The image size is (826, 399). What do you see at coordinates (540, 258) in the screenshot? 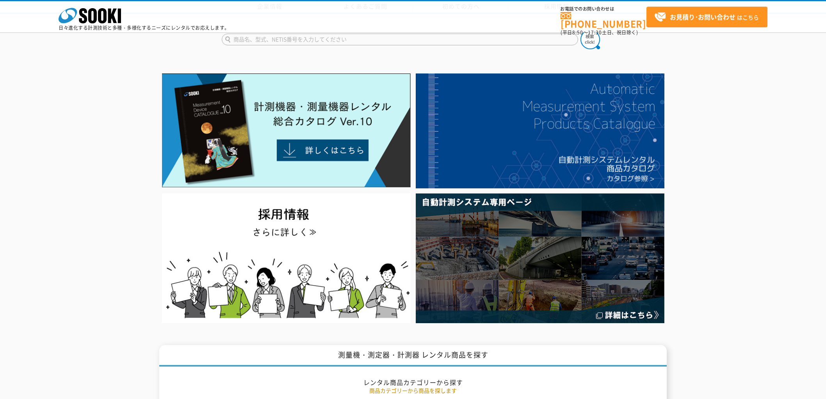
I see `img: 自動計測システム専用ページ` at bounding box center [540, 258].